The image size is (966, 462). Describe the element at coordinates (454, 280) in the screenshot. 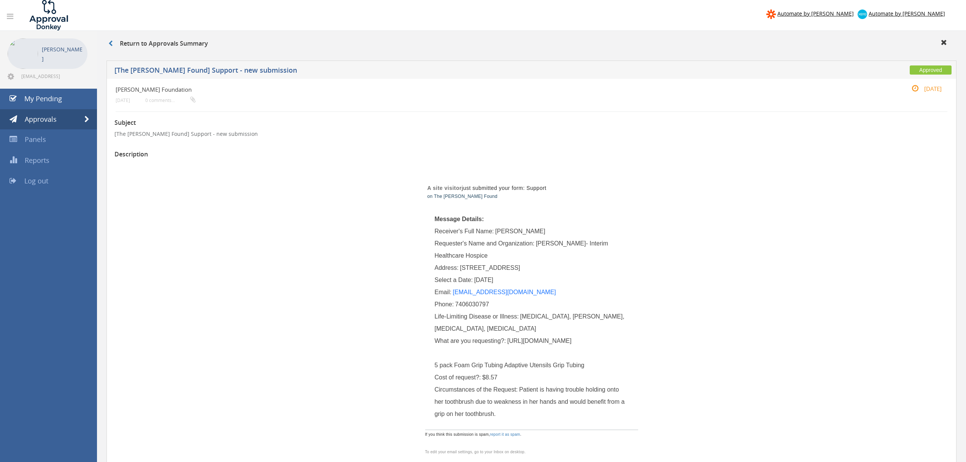

I see `span: Select a Date:` at that location.